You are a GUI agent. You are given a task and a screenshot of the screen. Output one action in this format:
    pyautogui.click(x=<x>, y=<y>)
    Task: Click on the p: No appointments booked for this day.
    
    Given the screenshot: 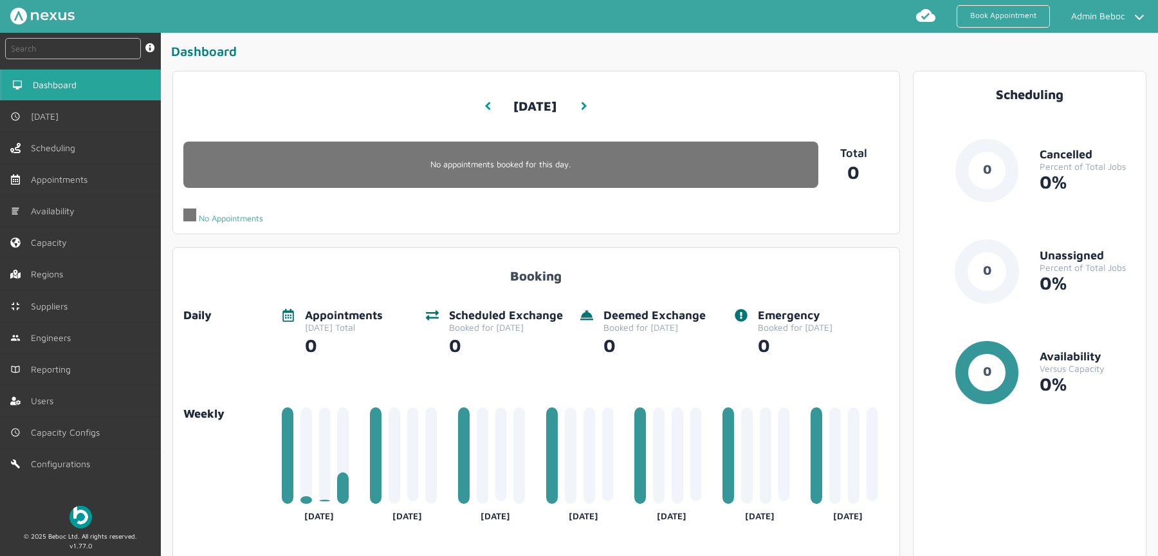 What is the action you would take?
    pyautogui.click(x=500, y=164)
    